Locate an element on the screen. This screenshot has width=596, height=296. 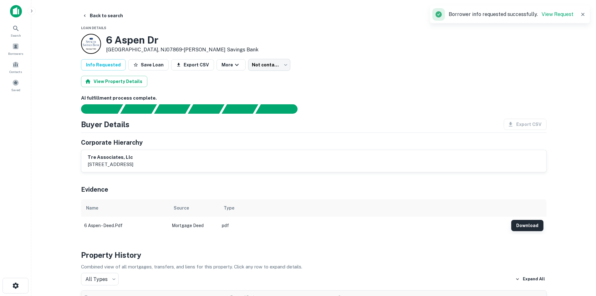
div: Principals found, AI now looking for contact information... is located at coordinates (206, 109).